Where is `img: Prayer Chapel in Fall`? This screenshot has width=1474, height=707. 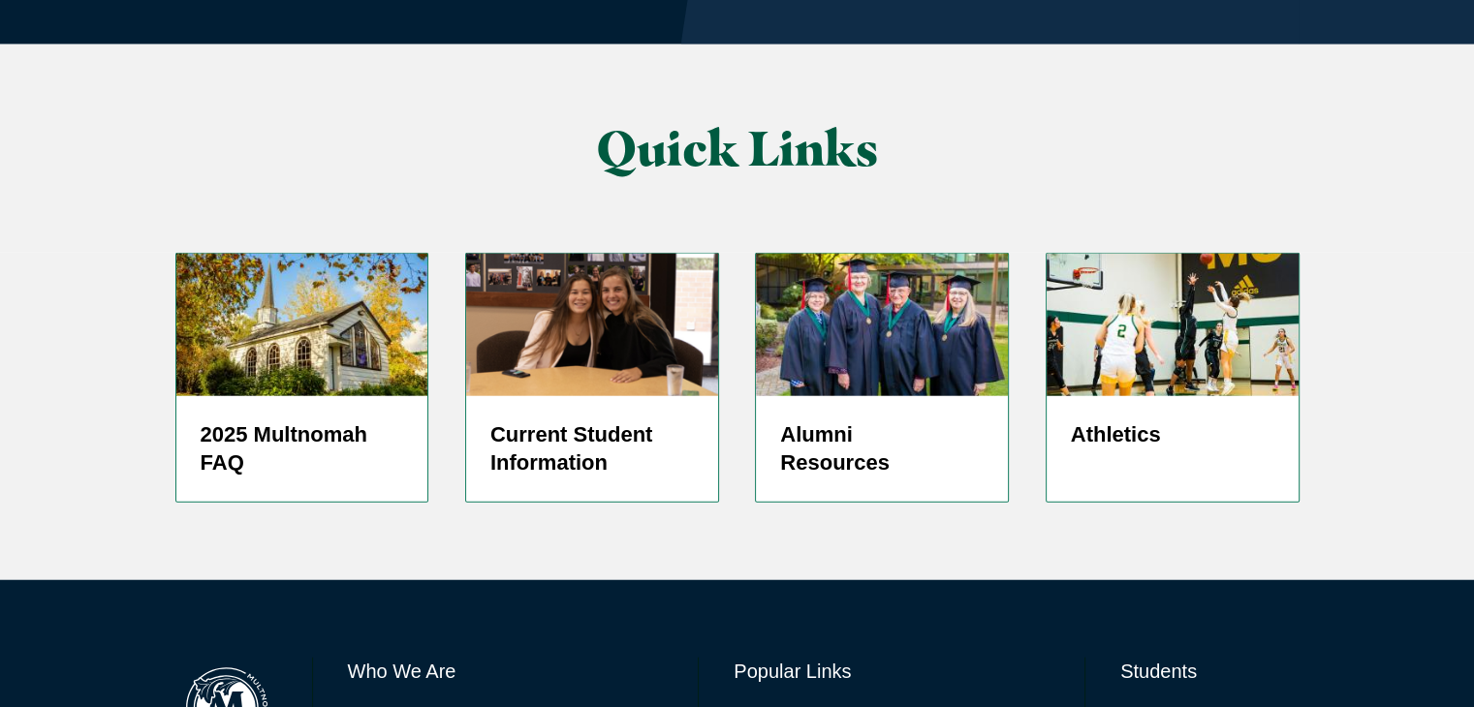 img: Prayer Chapel in Fall is located at coordinates (302, 325).